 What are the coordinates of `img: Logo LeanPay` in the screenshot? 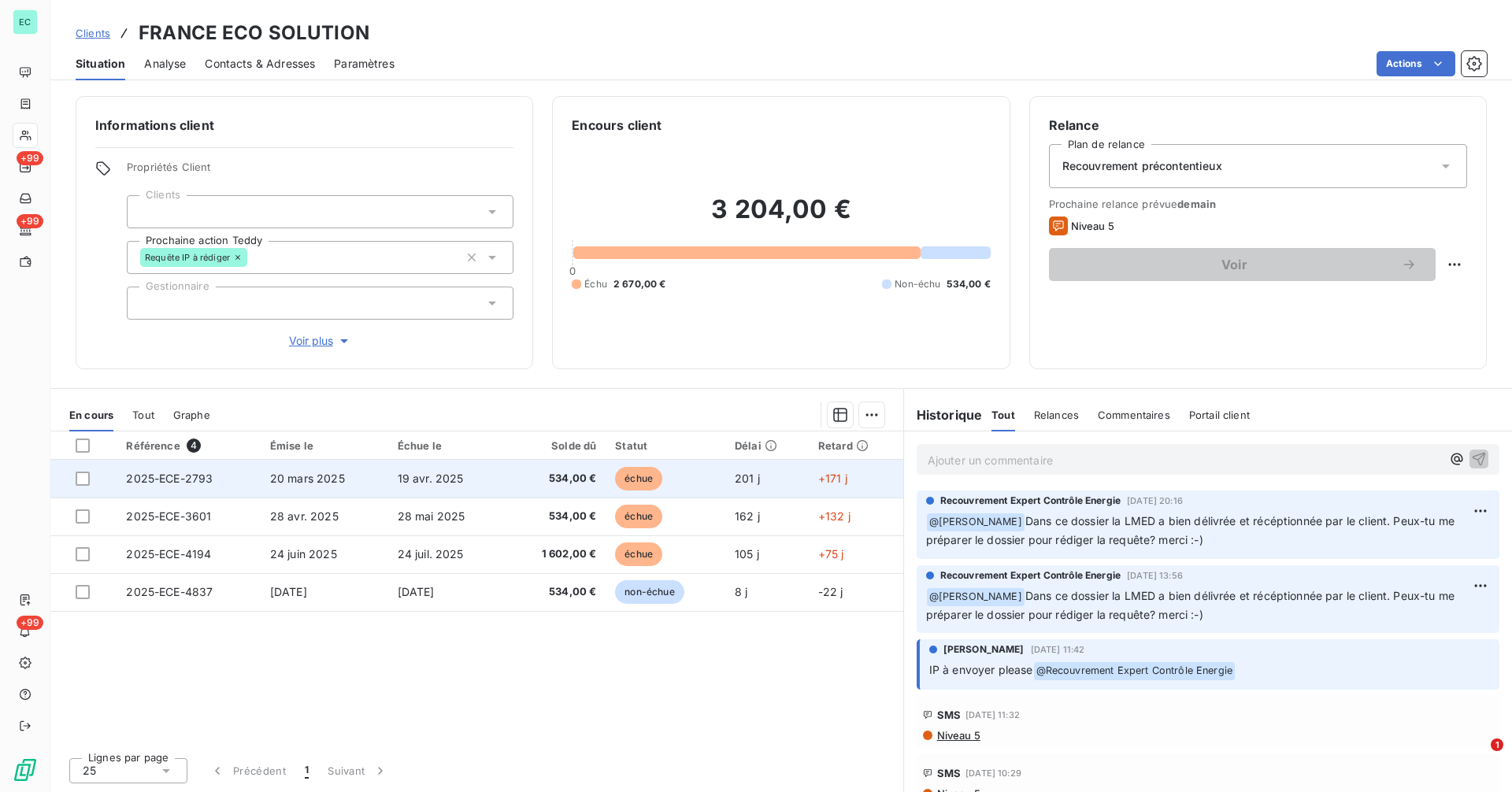 It's located at (25, 770).